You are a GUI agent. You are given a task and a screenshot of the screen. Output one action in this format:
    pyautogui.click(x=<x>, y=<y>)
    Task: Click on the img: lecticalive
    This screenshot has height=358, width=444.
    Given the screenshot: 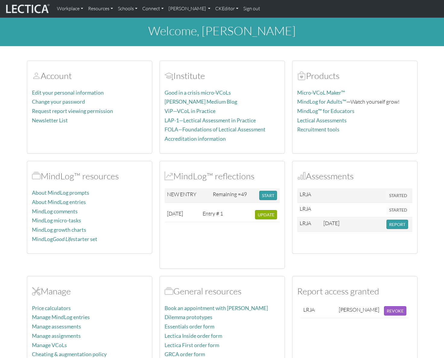 What is the action you would take?
    pyautogui.click(x=27, y=9)
    